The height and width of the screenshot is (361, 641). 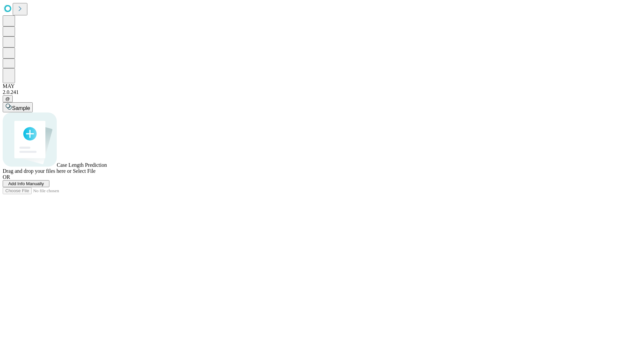 I want to click on span: Select File, so click(x=84, y=171).